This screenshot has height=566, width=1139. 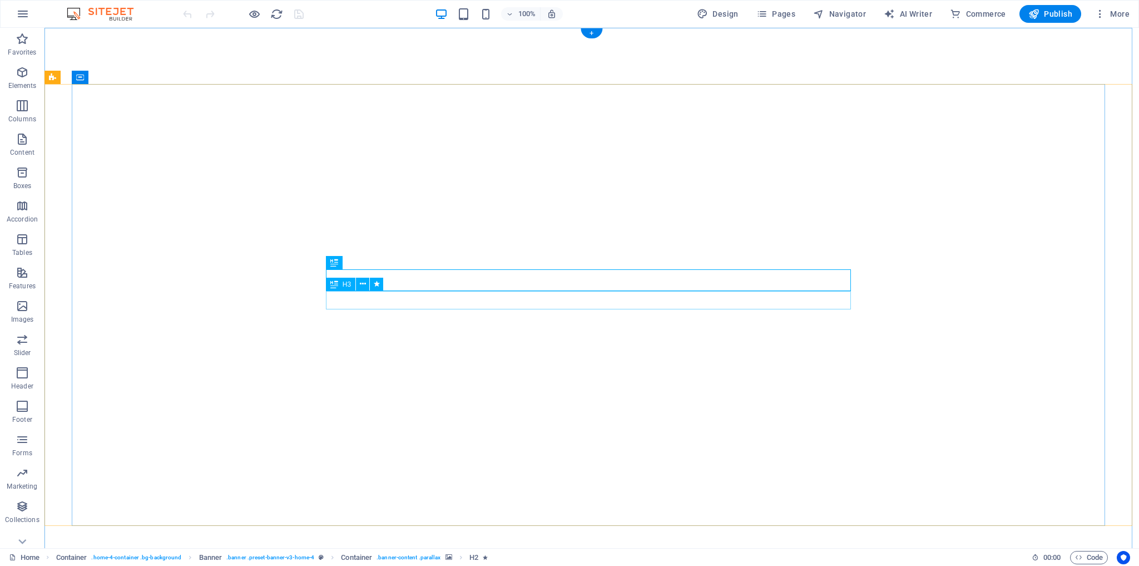 I want to click on nav: breadcrumb, so click(x=272, y=557).